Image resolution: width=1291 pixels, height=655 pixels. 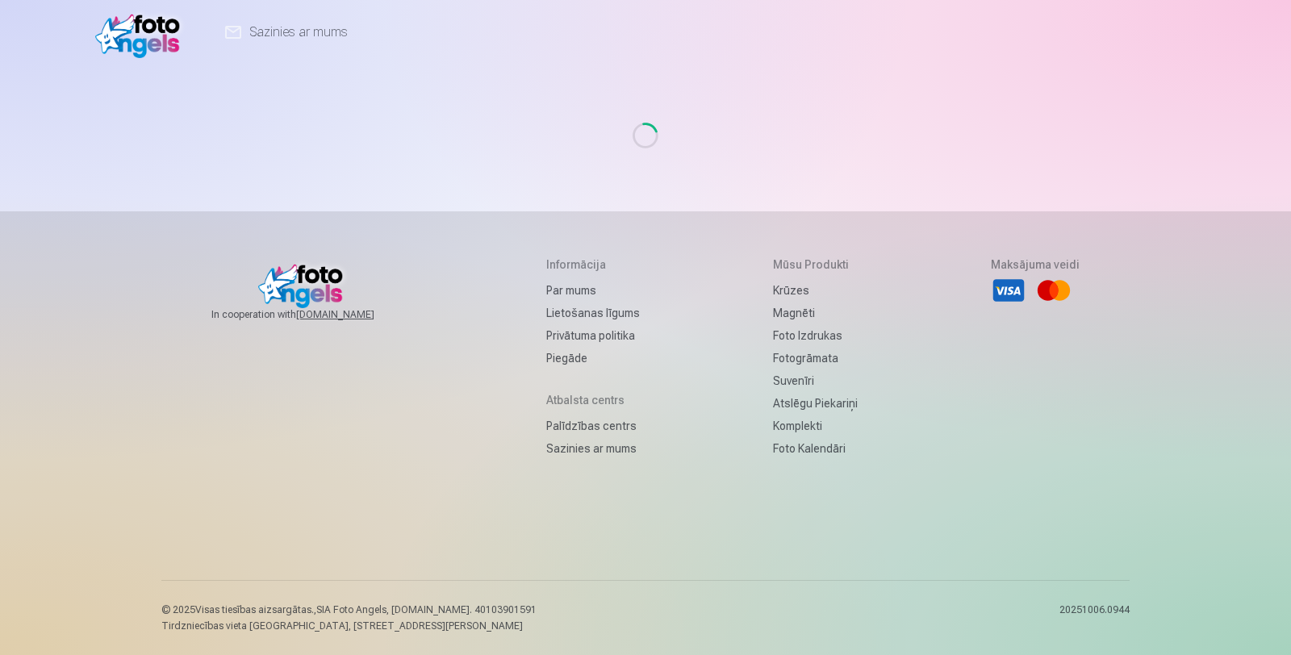 I want to click on a: Foto izdrukas, so click(x=815, y=336).